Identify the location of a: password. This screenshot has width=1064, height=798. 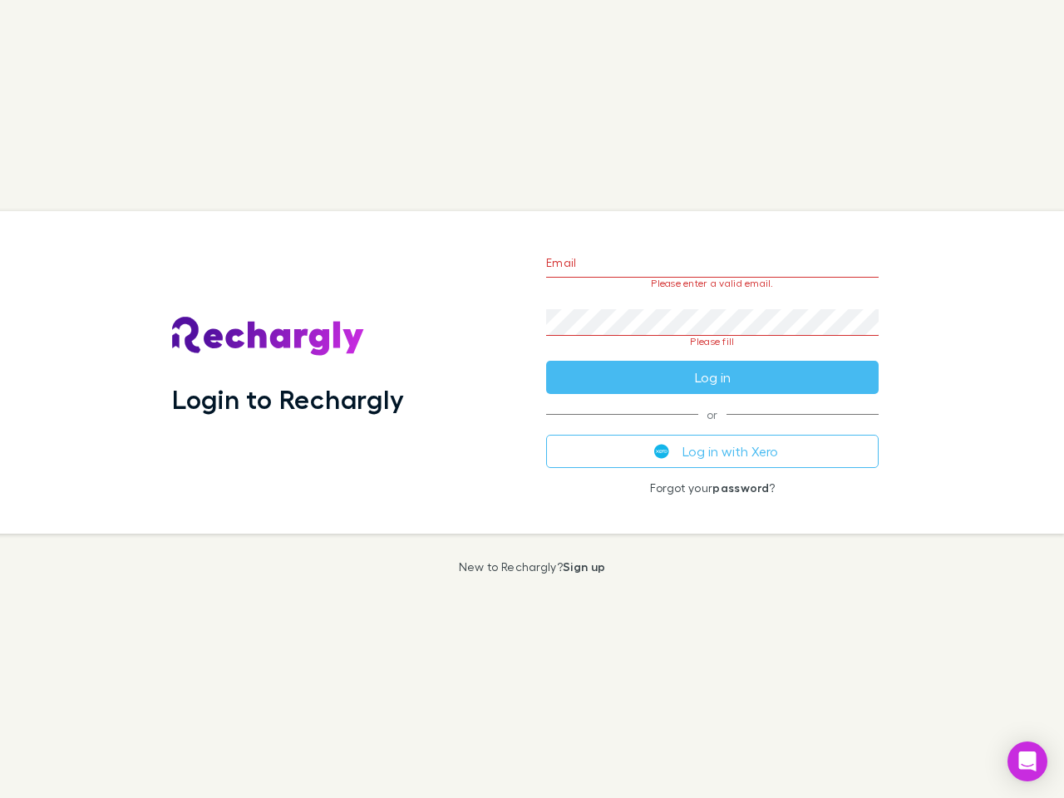
(741, 487).